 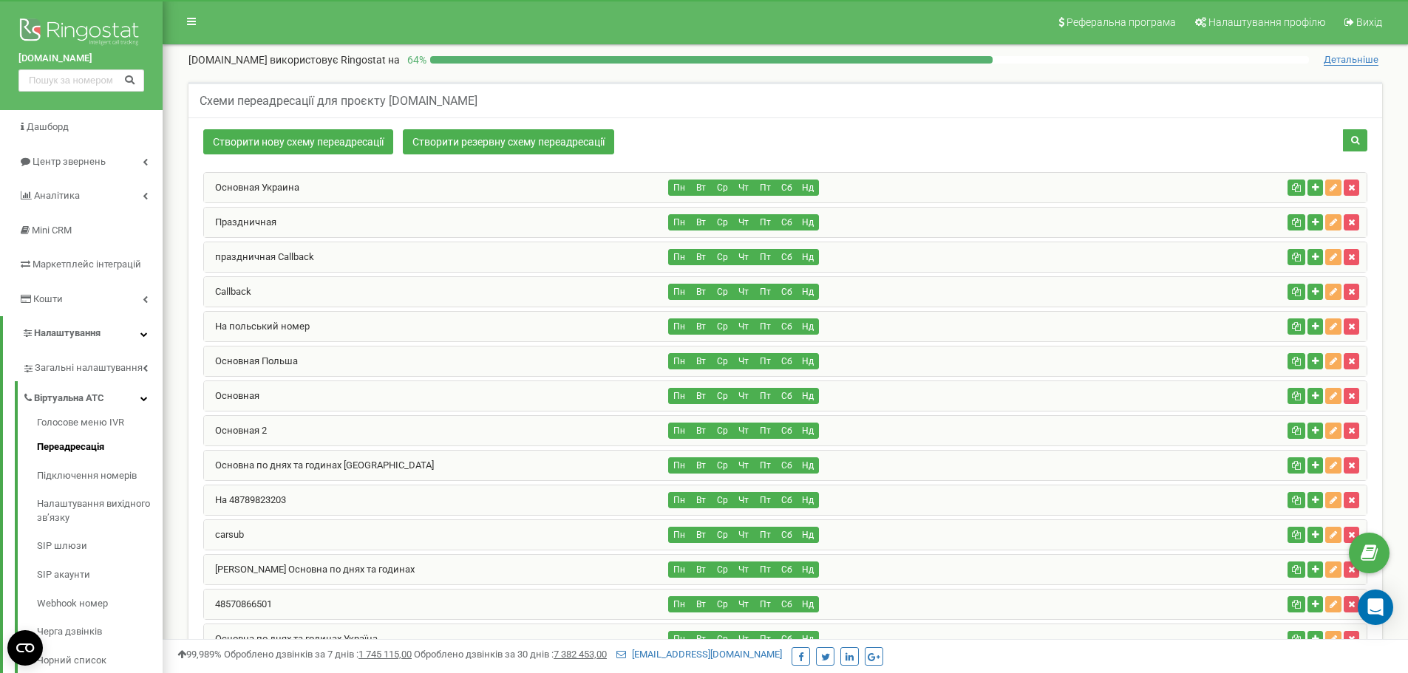 What do you see at coordinates (298, 142) in the screenshot?
I see `a: Створити нову схему переадресації` at bounding box center [298, 142].